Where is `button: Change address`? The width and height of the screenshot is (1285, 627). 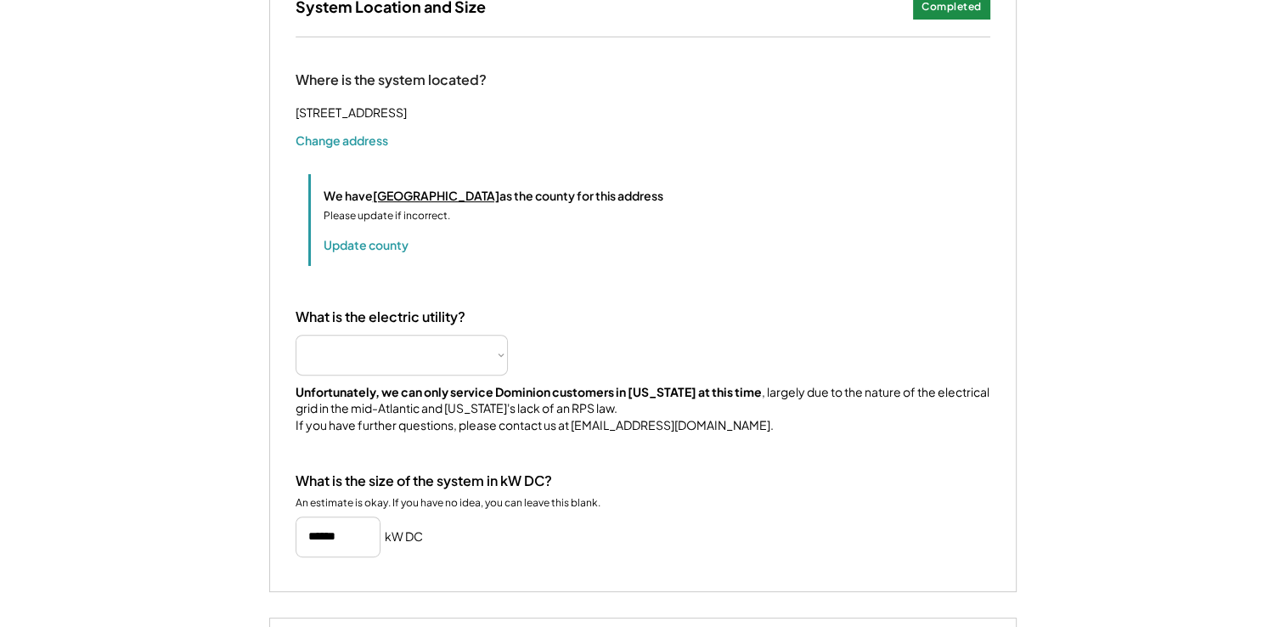 button: Change address is located at coordinates (342, 140).